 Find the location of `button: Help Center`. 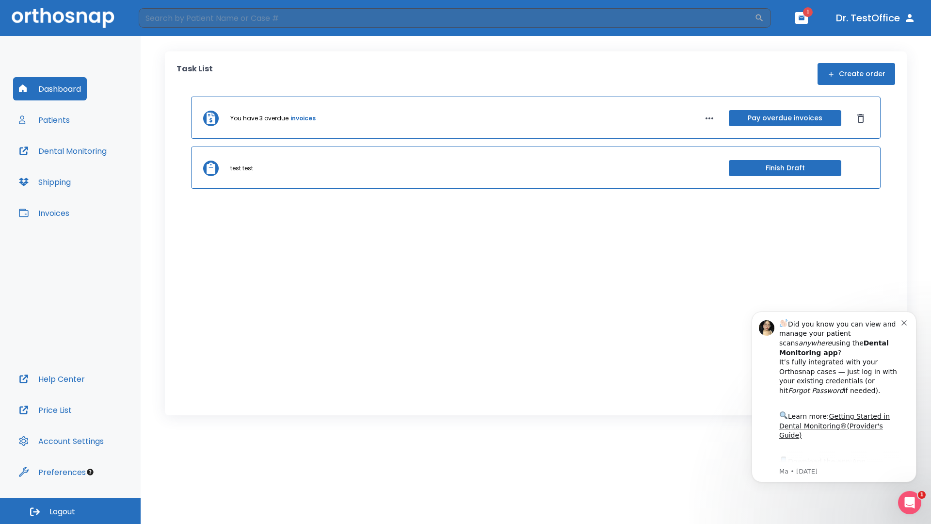

button: Help Center is located at coordinates (52, 379).